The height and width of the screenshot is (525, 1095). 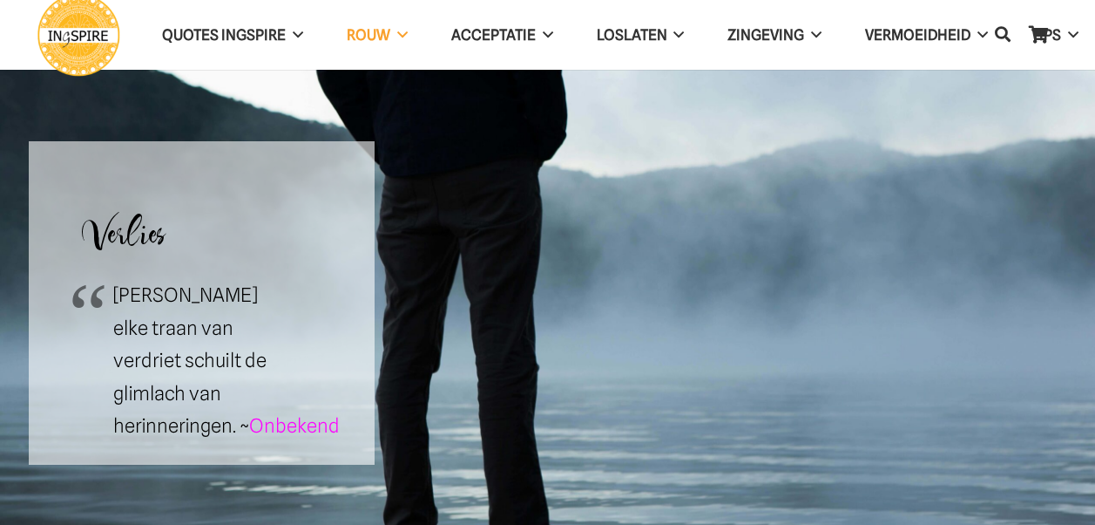 What do you see at coordinates (224, 35) in the screenshot?
I see `span: QUOTES INGSPIRE` at bounding box center [224, 35].